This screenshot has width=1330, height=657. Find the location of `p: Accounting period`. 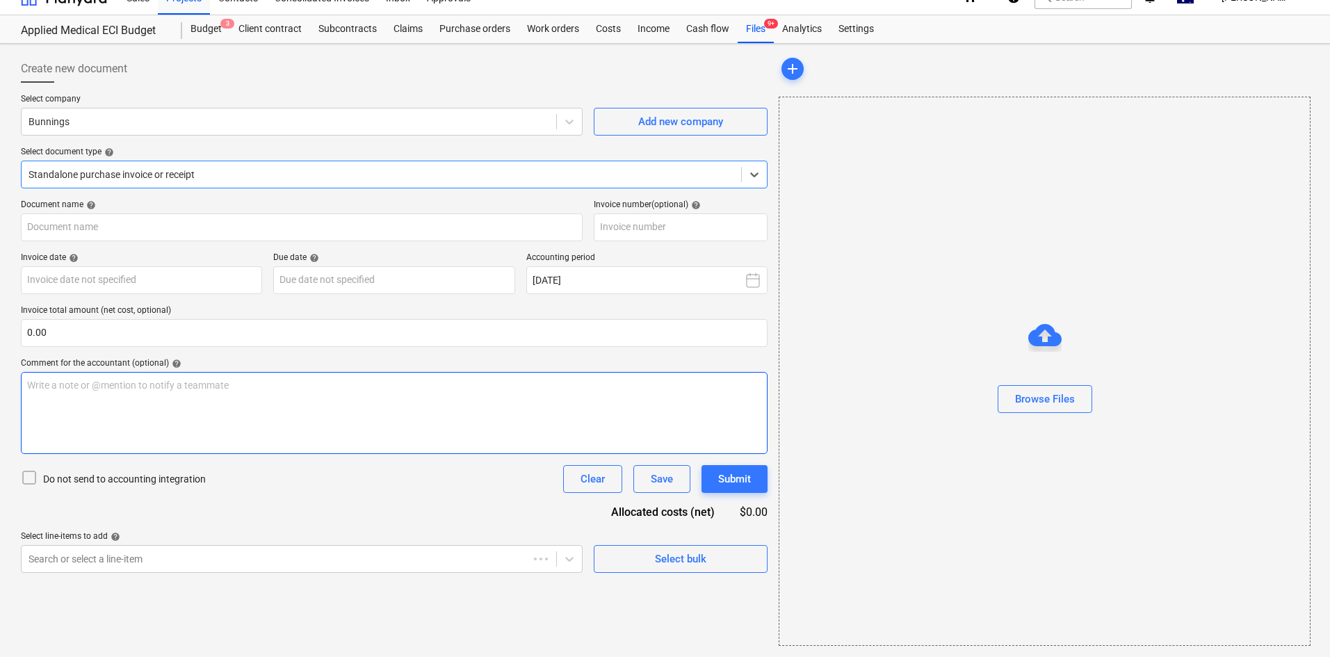

p: Accounting period is located at coordinates (646, 259).